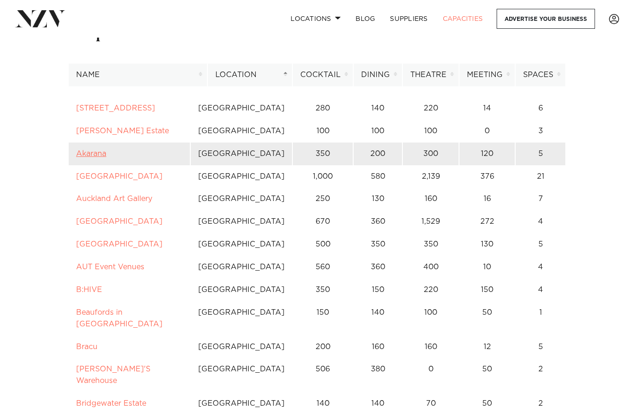  Describe the element at coordinates (322, 244) in the screenshot. I see `td: 500` at that location.